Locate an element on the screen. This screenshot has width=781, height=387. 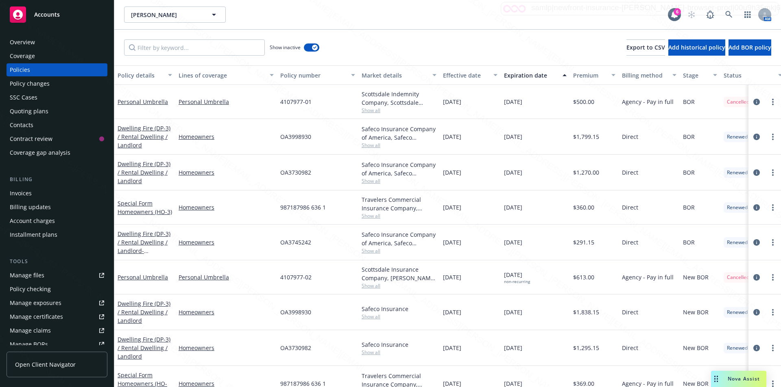
span: 4107977-01 is located at coordinates (296, 102).